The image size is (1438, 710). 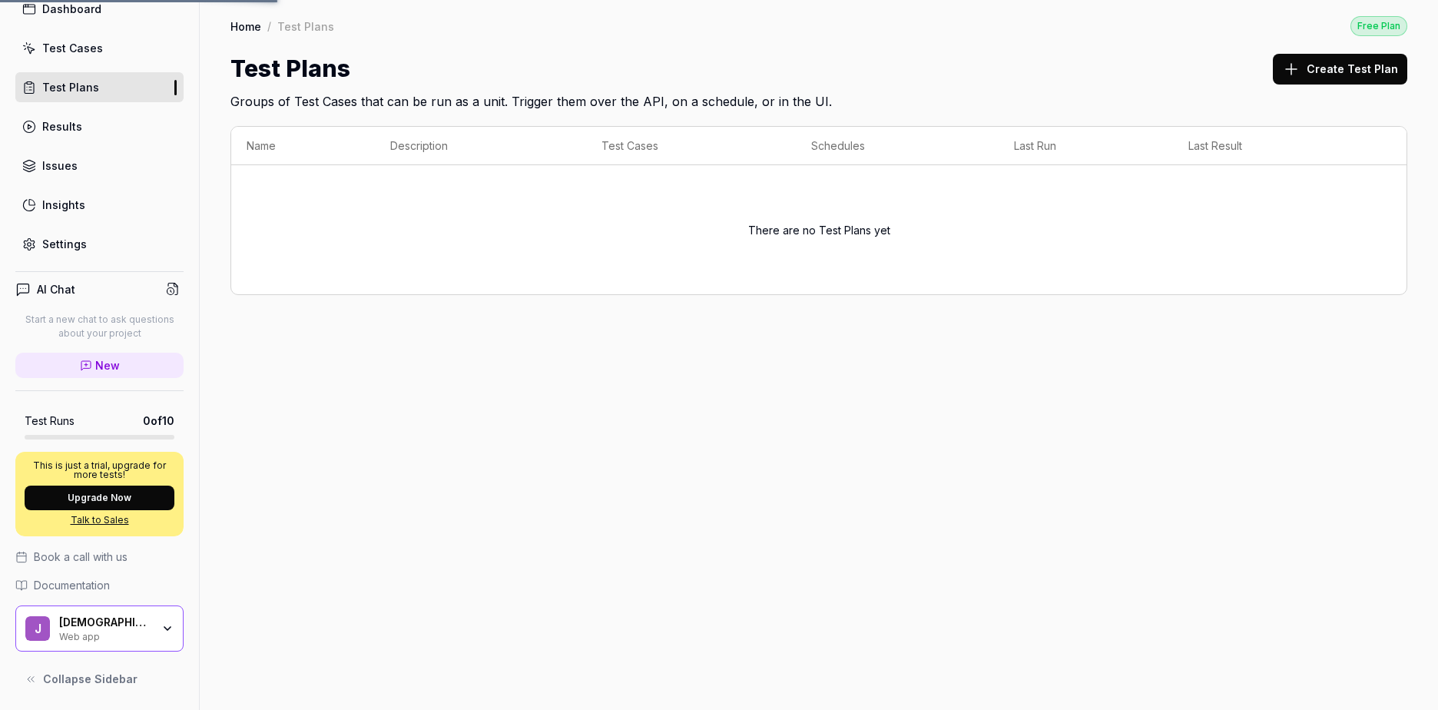 I want to click on h4: AI Chat, so click(x=56, y=289).